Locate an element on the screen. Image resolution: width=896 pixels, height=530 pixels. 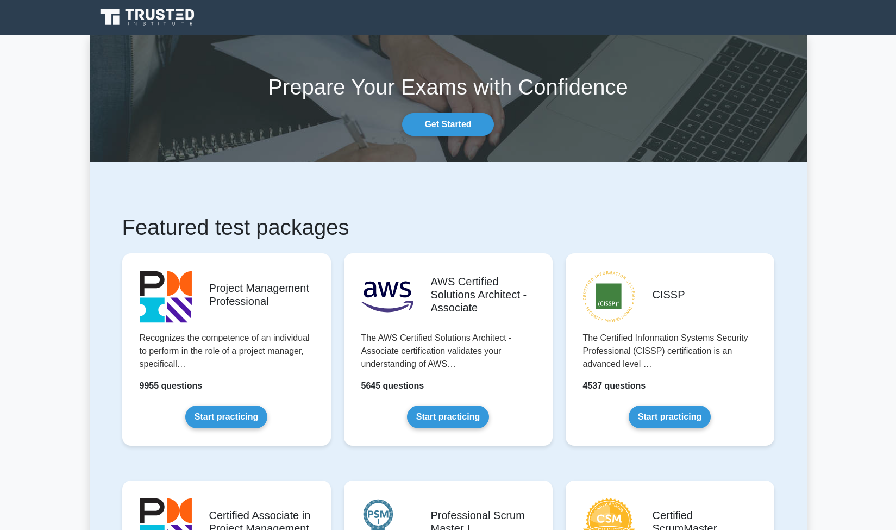
h1: Prepare Your Exams with Confidence is located at coordinates (448, 87).